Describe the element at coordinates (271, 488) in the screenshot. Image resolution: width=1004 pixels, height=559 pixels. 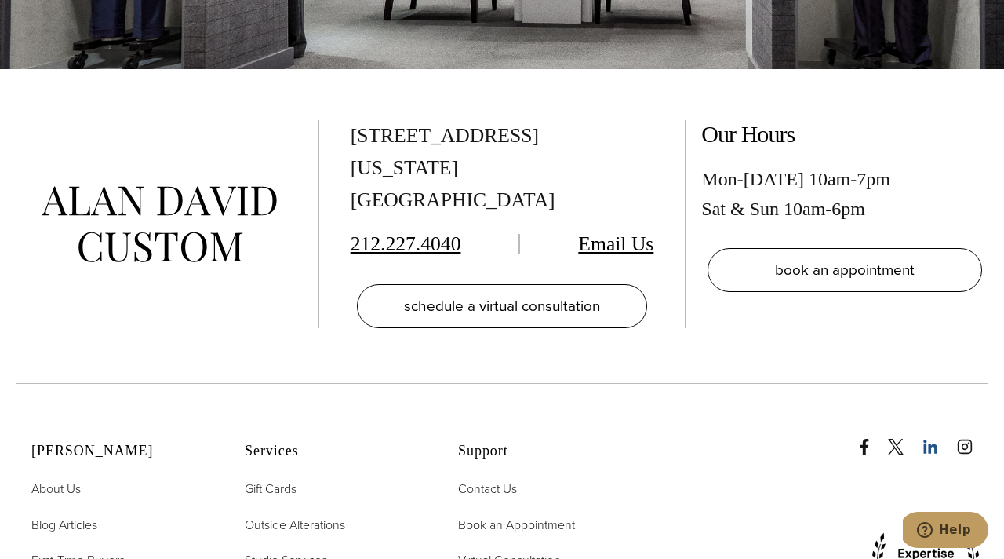
I see `span: Gift Cards` at that location.